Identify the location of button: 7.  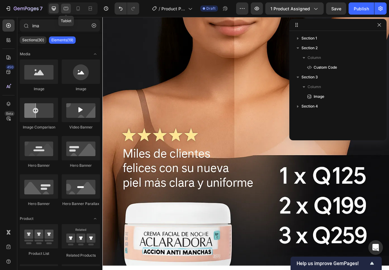
(24, 9).